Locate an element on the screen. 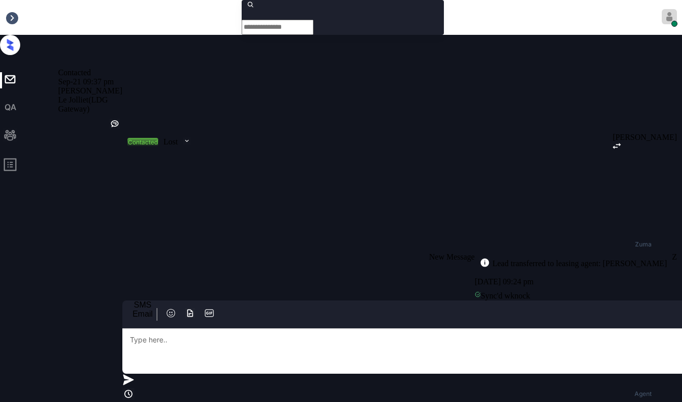  img: Kelsey was silent is located at coordinates (115, 124).